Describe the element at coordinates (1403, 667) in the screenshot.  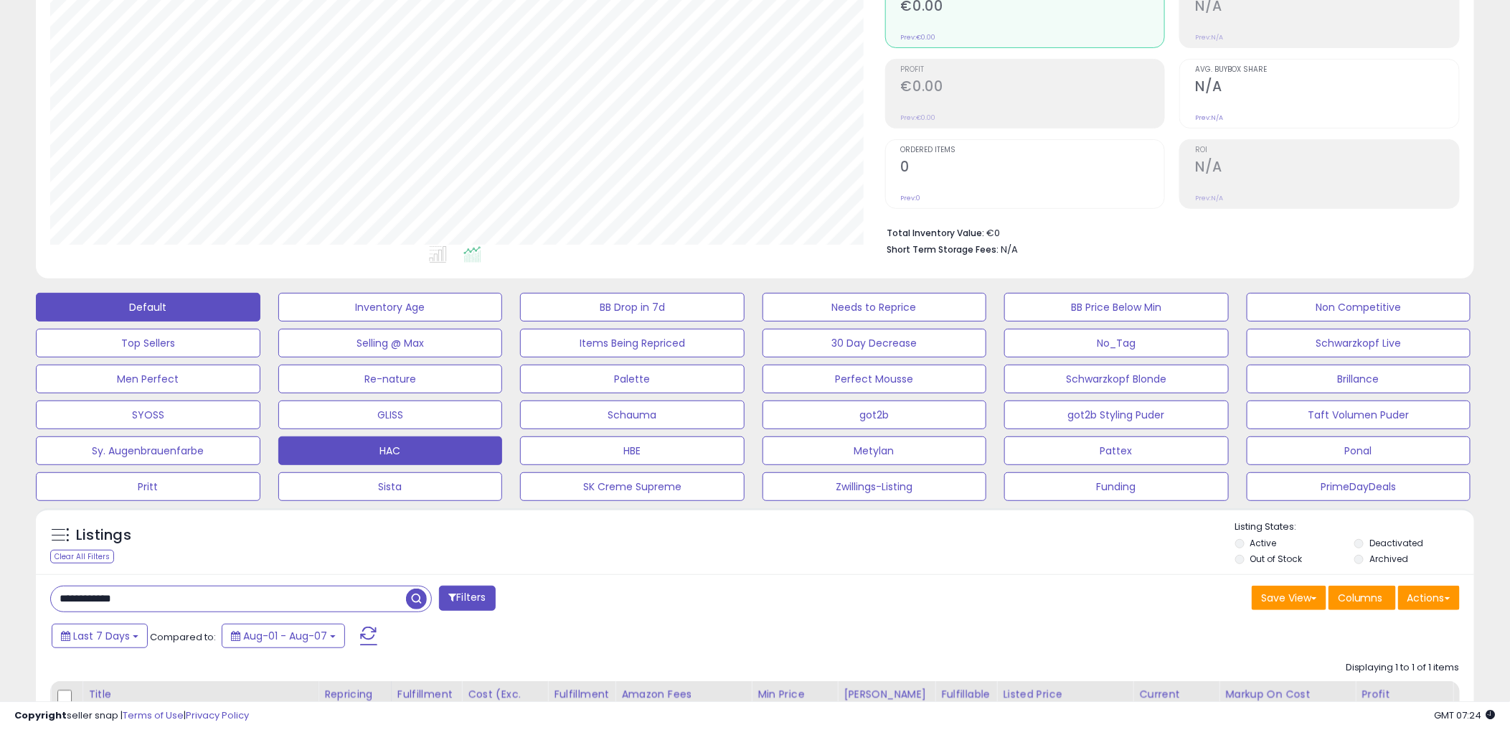
I see `div: Displaying 1 to 1 of 1 items` at that location.